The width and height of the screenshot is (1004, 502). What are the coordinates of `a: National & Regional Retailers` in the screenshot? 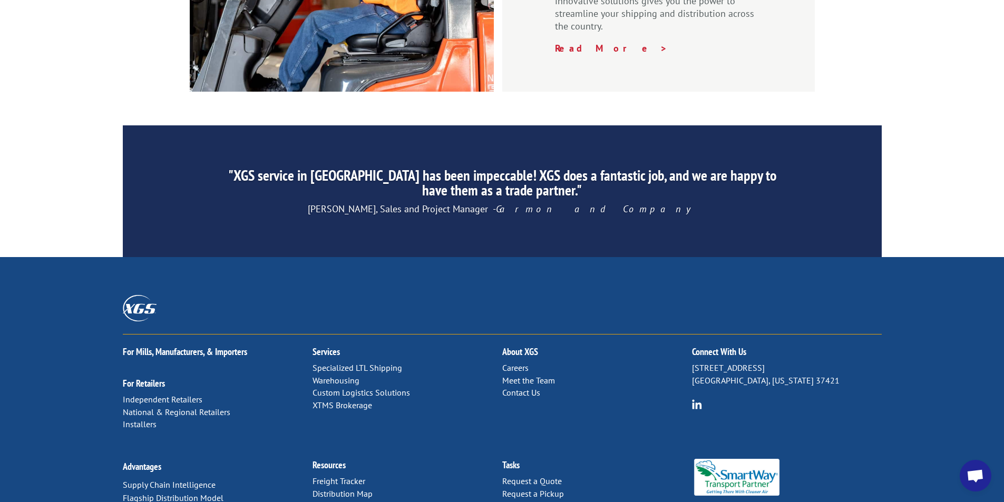 It's located at (177, 412).